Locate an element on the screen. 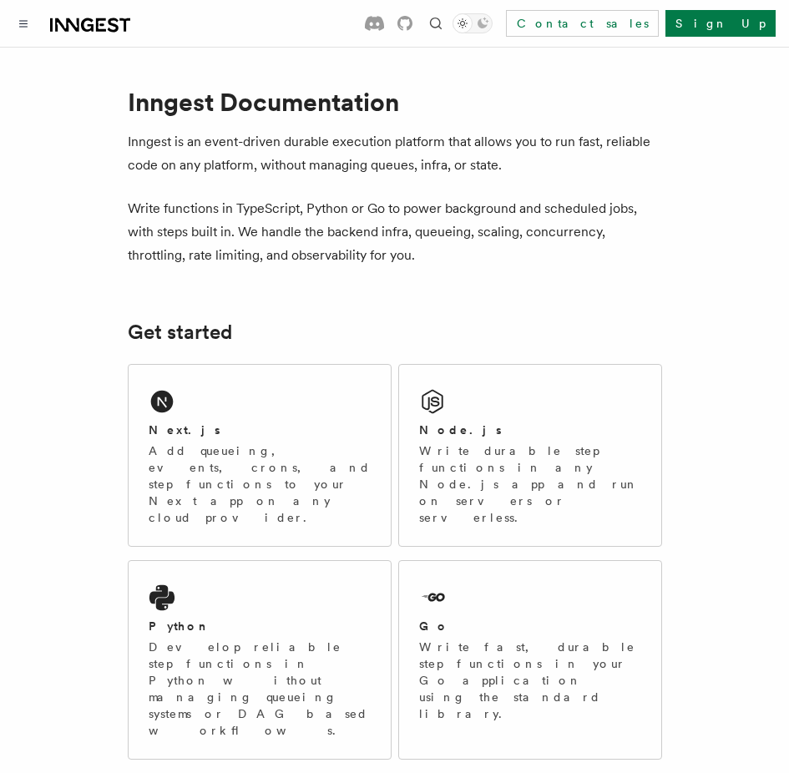 The width and height of the screenshot is (789, 773). p: Add queueing, events, crons, and step functions to your Next app on any cloud provider. is located at coordinates (260, 484).